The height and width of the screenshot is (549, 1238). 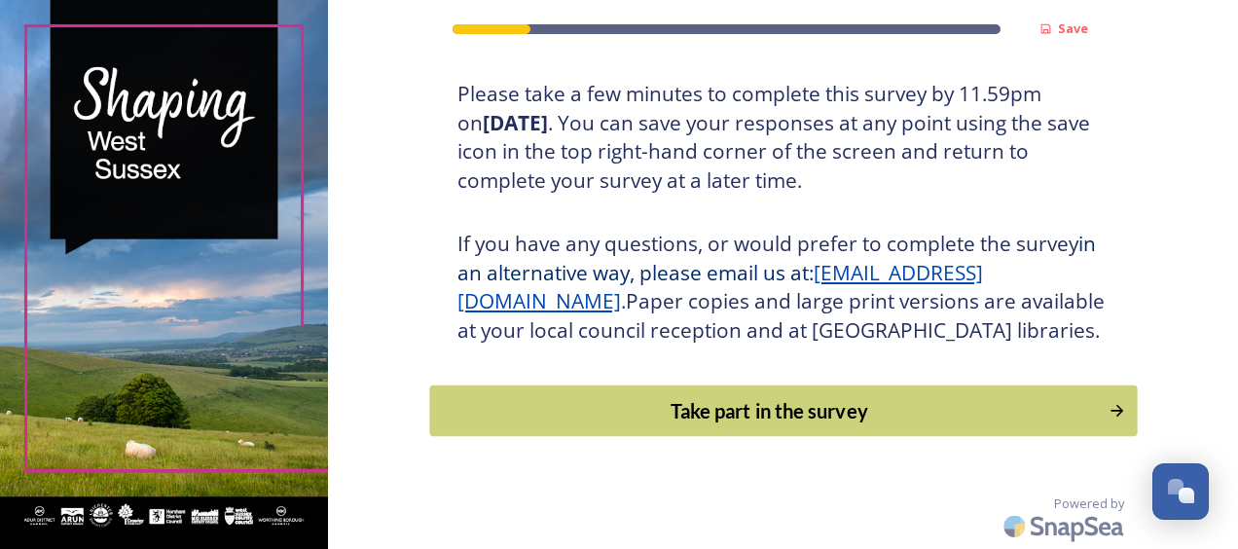 I want to click on h3: If you have any questions, or would prefer to complete the survey Paper copies and large print ve..., so click(x=783, y=287).